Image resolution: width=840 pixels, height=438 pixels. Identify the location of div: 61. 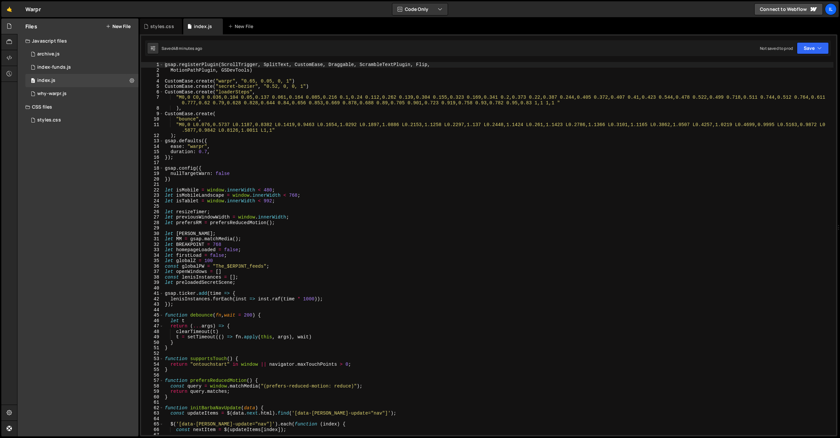
(152, 402).